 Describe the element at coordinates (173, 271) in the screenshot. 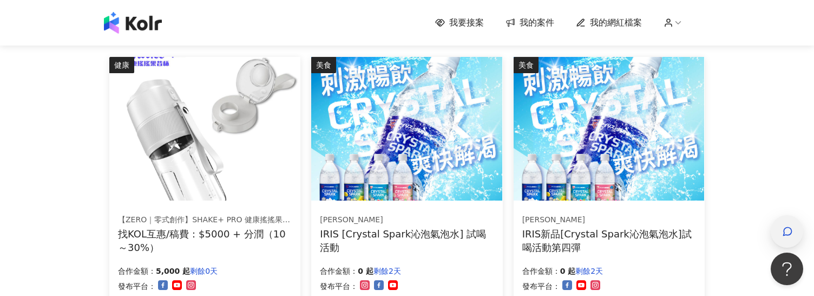

I see `p: 5,000 起` at that location.